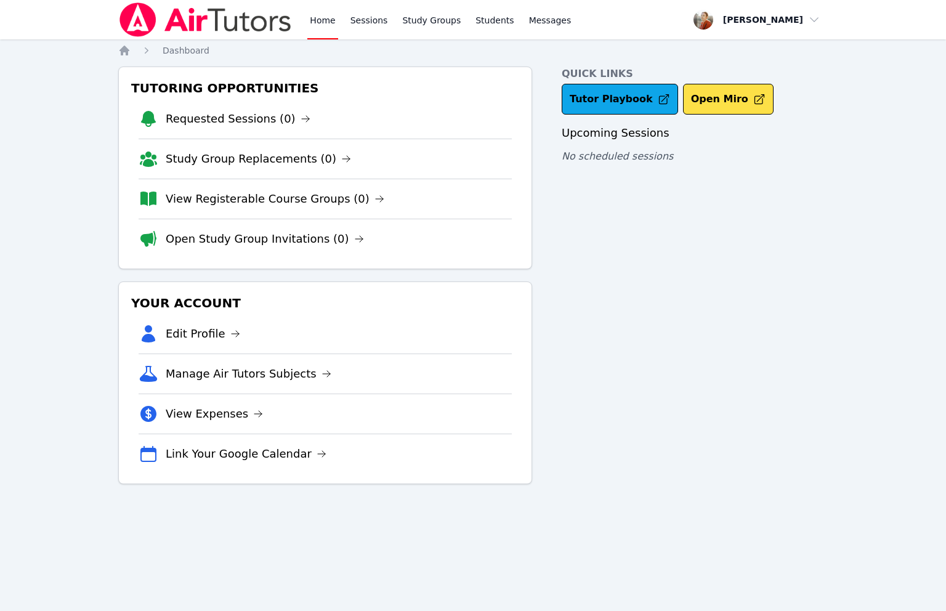 The width and height of the screenshot is (946, 611). Describe the element at coordinates (275, 199) in the screenshot. I see `a: View Registerable Course Groups (0)` at that location.